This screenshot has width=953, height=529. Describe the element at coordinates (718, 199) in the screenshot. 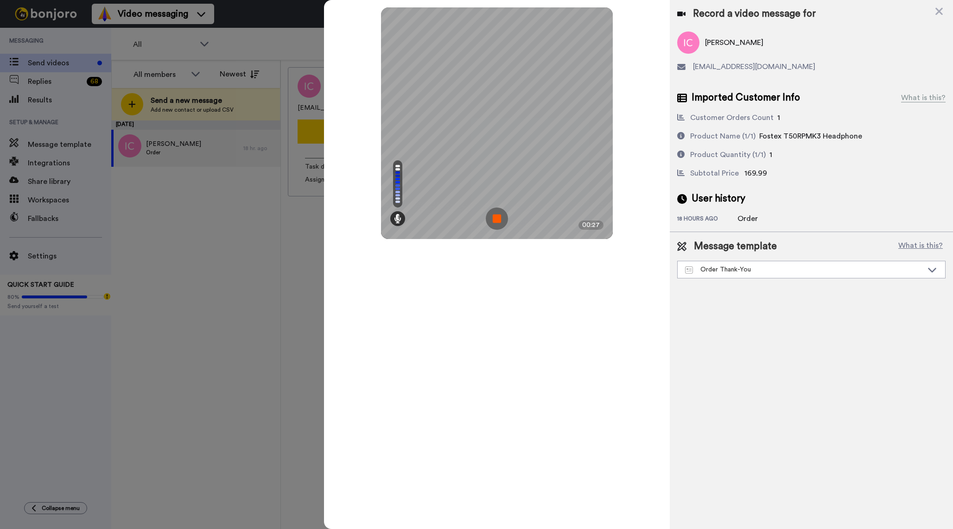

I see `span: User history` at that location.